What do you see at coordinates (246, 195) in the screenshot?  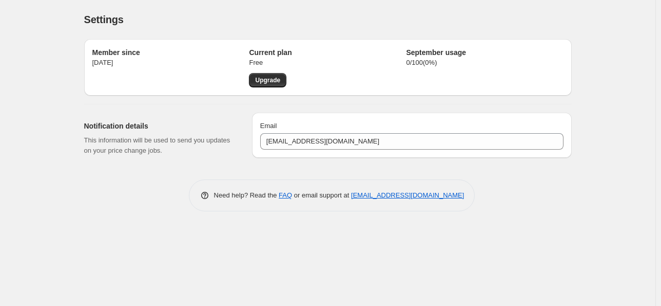 I see `span: Need help? Read the` at bounding box center [246, 195].